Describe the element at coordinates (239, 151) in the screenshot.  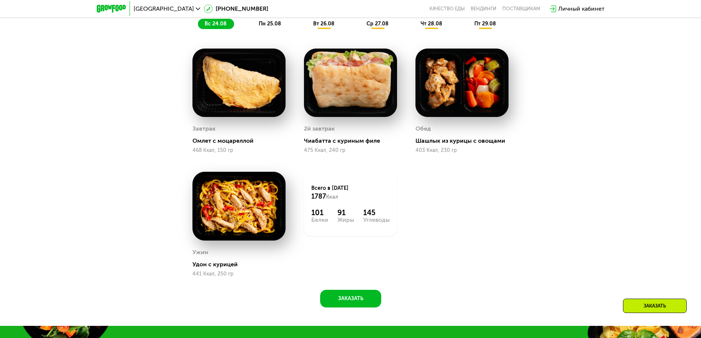
I see `div: 468 Ккал, 150 гр` at that location.